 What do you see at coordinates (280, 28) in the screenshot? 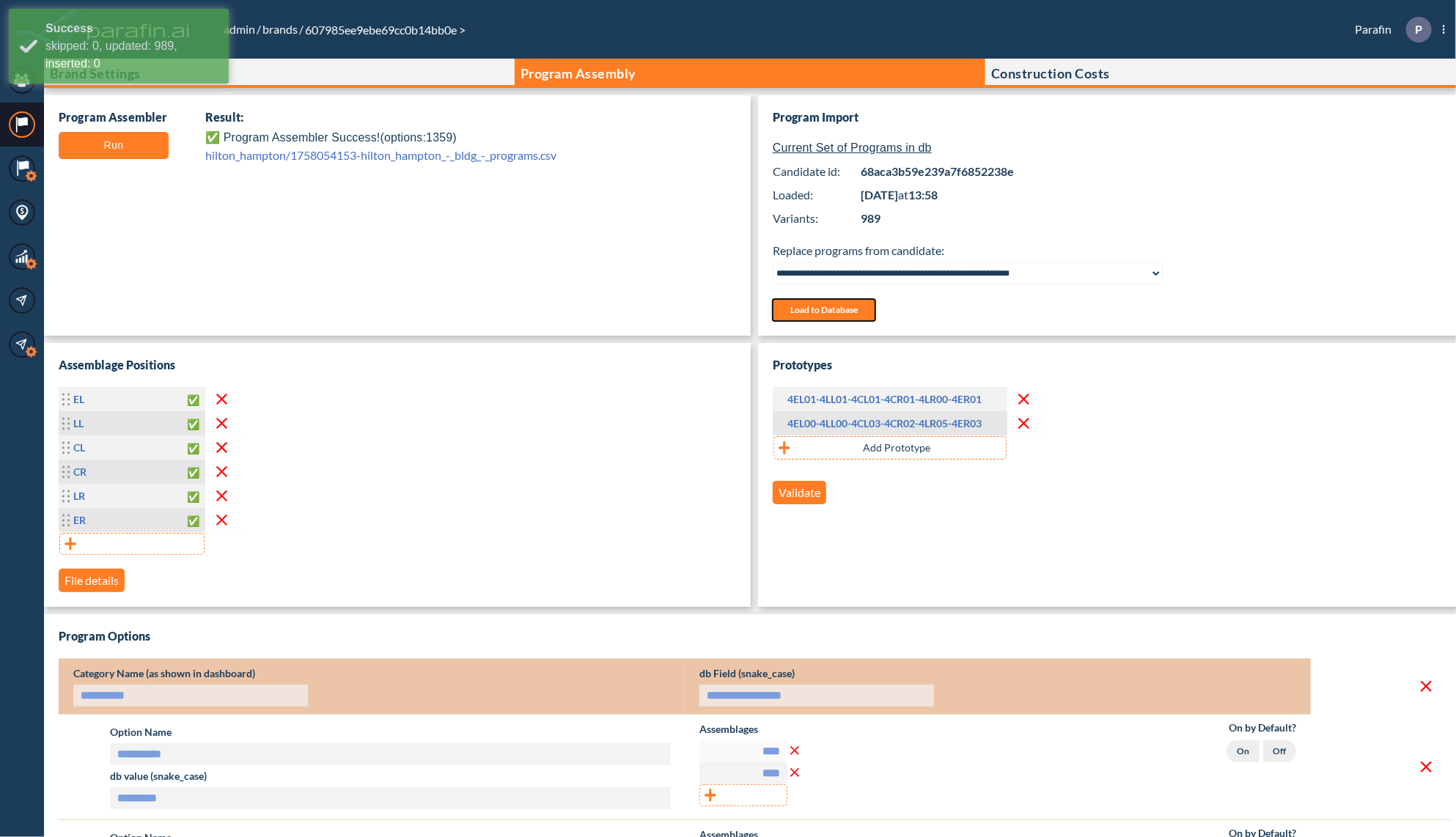
I see `a: brands` at bounding box center [280, 28].